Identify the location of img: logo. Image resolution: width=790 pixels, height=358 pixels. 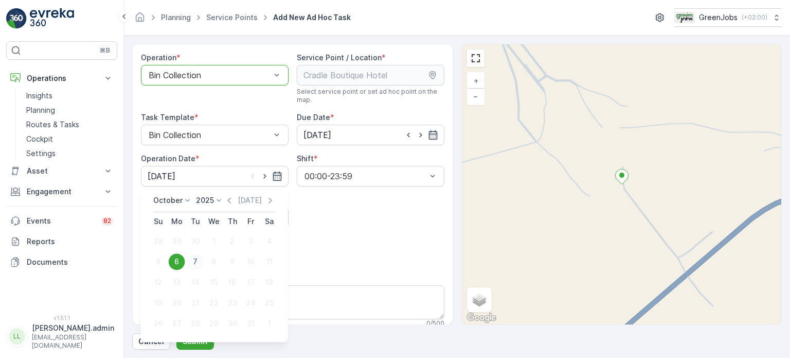
(16, 19).